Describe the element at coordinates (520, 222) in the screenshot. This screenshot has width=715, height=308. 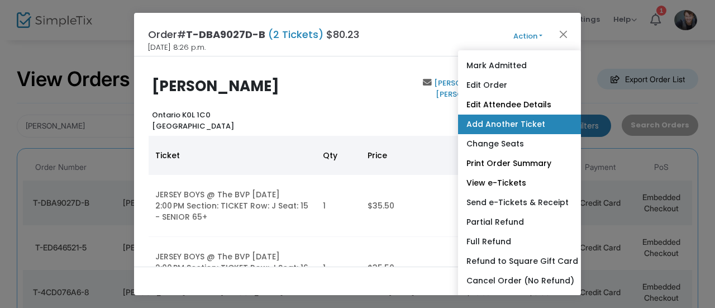
I see `a: Partial Refund` at that location.